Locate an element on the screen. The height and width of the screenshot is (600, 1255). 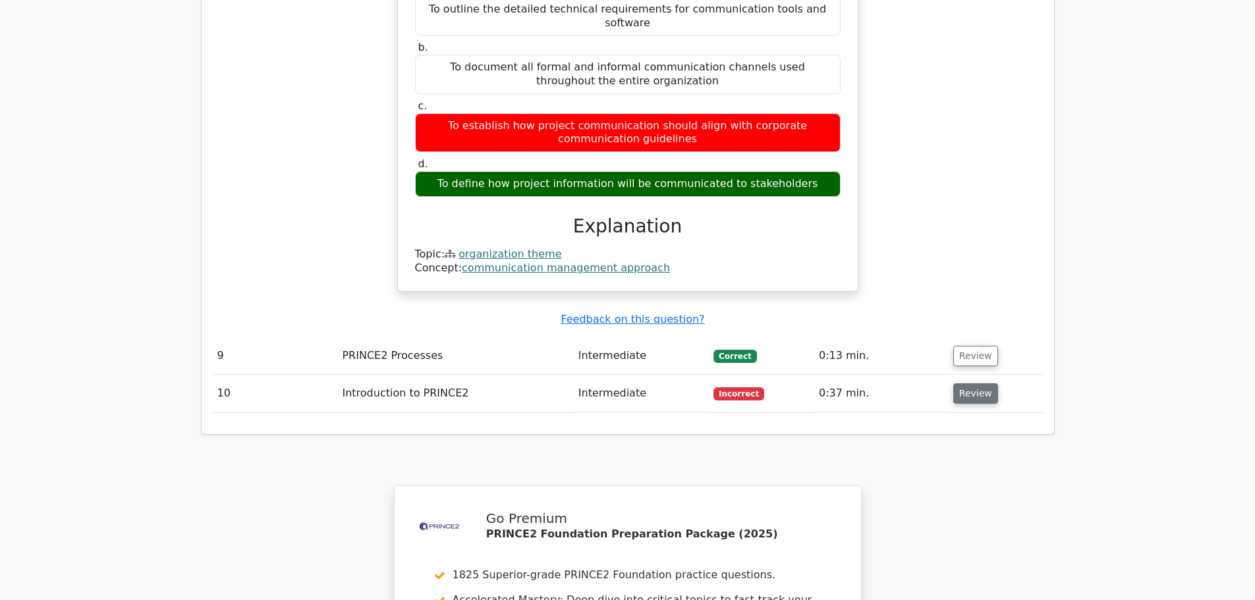
a: communication management approach is located at coordinates (566, 267).